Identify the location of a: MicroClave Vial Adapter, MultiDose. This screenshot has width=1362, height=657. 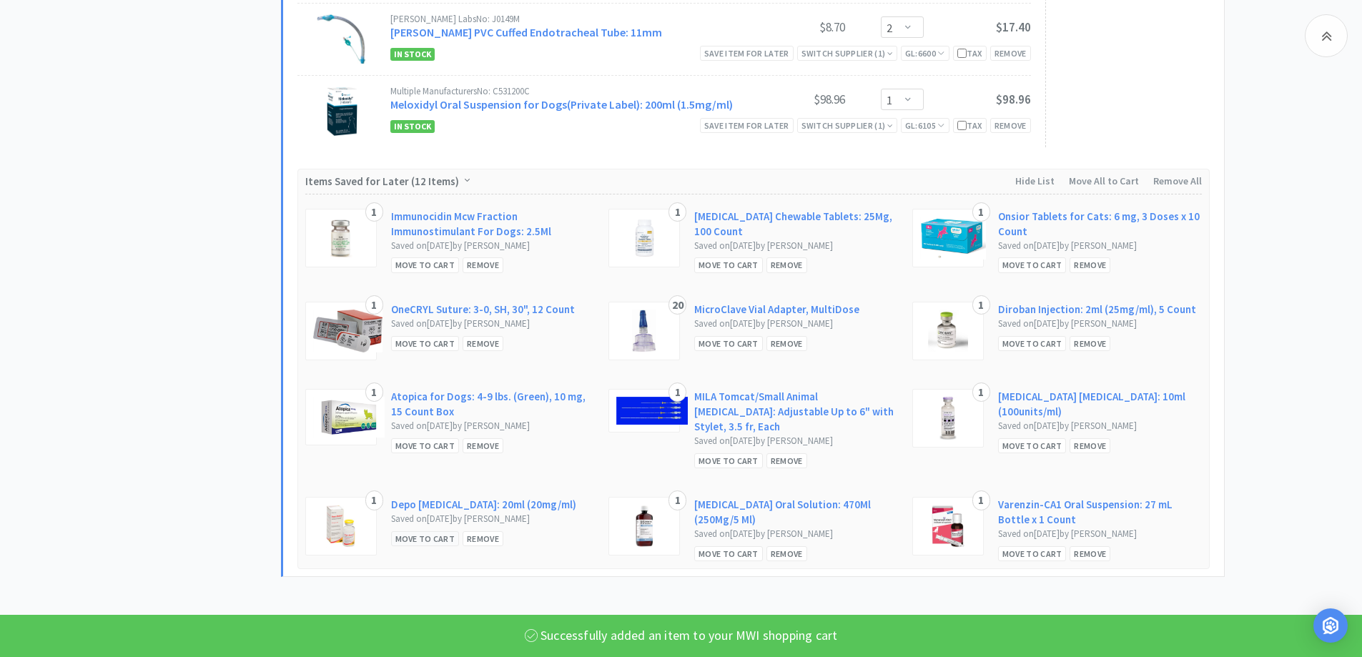
(776, 309).